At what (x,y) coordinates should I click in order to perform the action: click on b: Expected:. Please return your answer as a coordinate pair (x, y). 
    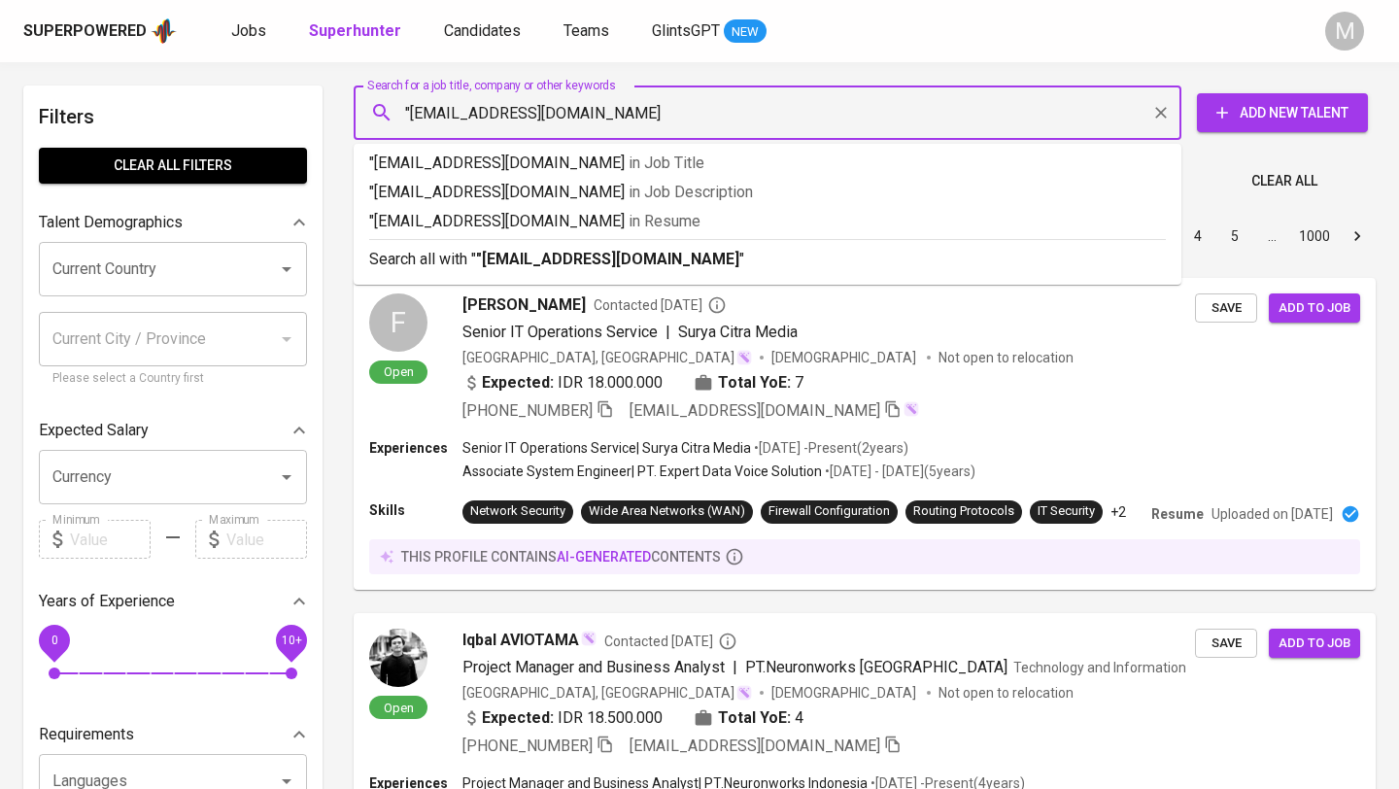
    Looking at the image, I should click on (518, 718).